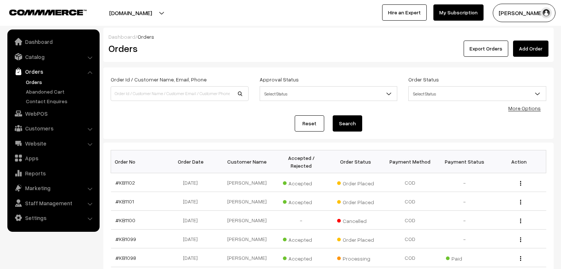 This screenshot has width=561, height=269. I want to click on th: Action, so click(519, 162).